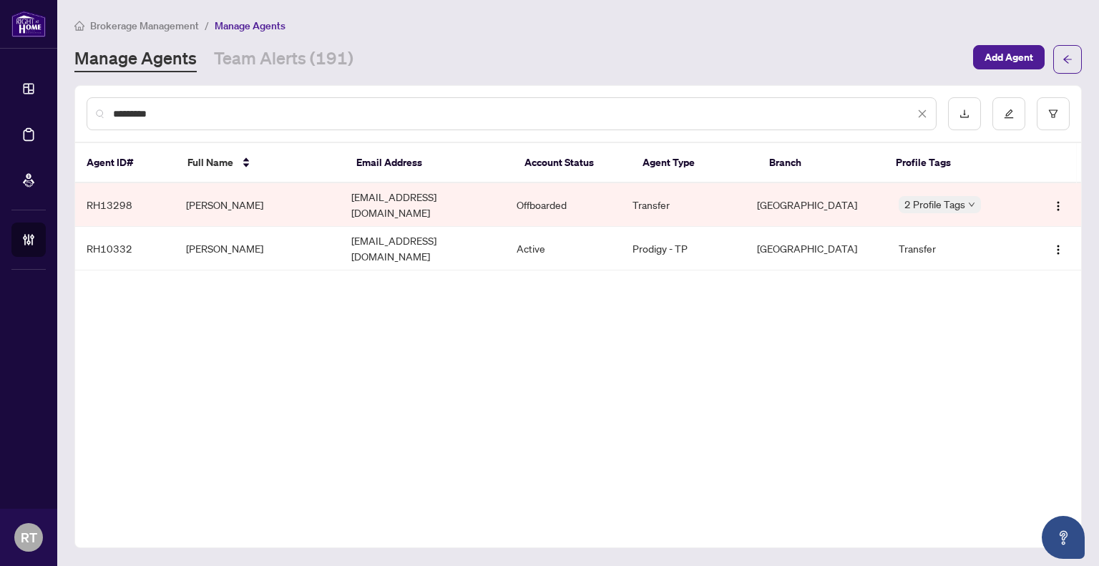 This screenshot has width=1099, height=566. I want to click on button: Open asap, so click(1063, 537).